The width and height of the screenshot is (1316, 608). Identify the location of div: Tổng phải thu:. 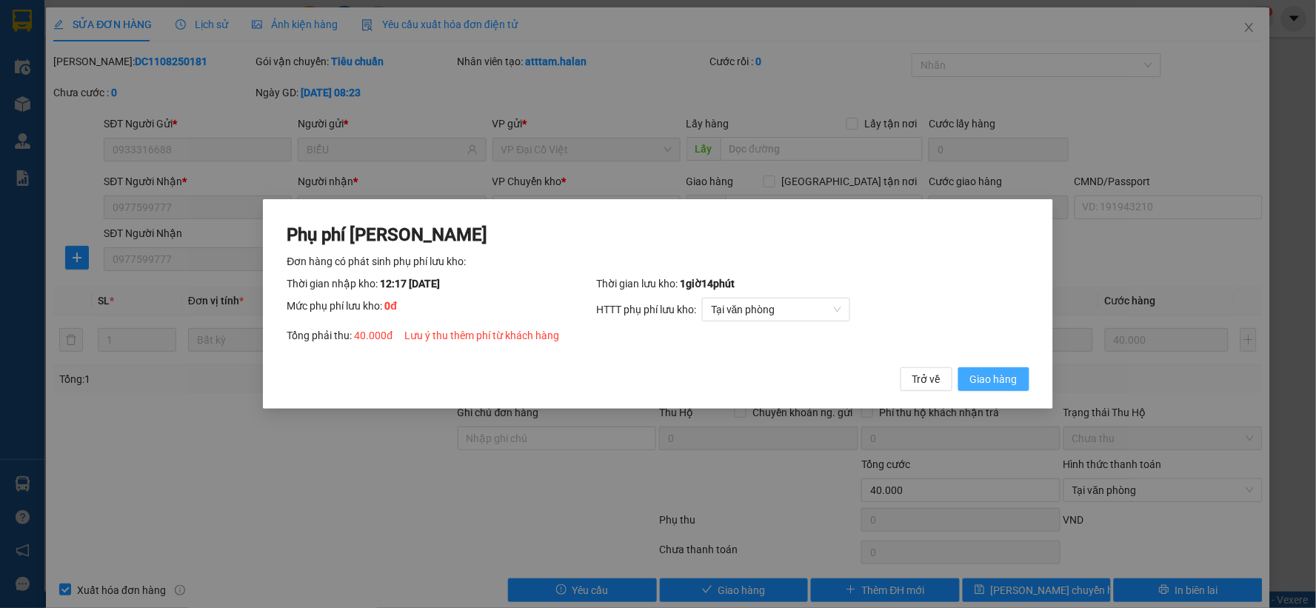
(657, 335).